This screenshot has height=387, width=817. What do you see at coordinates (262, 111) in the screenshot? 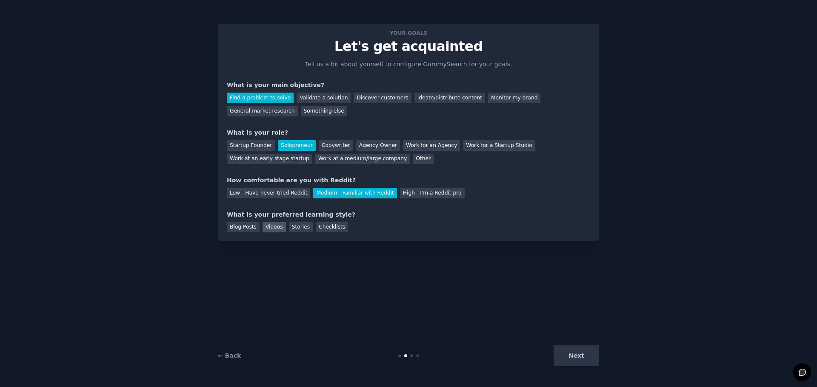
I see `div: General market research` at bounding box center [262, 111].